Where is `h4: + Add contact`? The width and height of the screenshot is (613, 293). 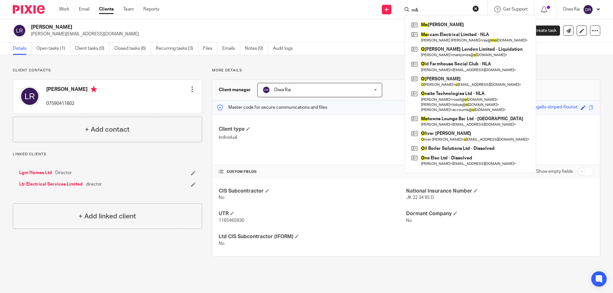
h4: + Add contact is located at coordinates (107, 130).